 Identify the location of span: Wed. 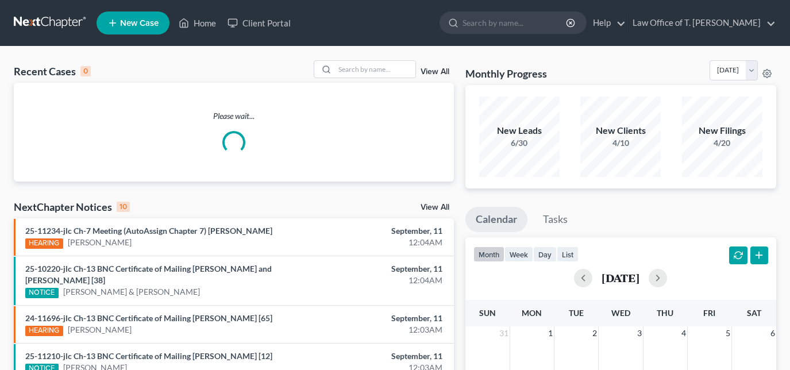
(620, 312).